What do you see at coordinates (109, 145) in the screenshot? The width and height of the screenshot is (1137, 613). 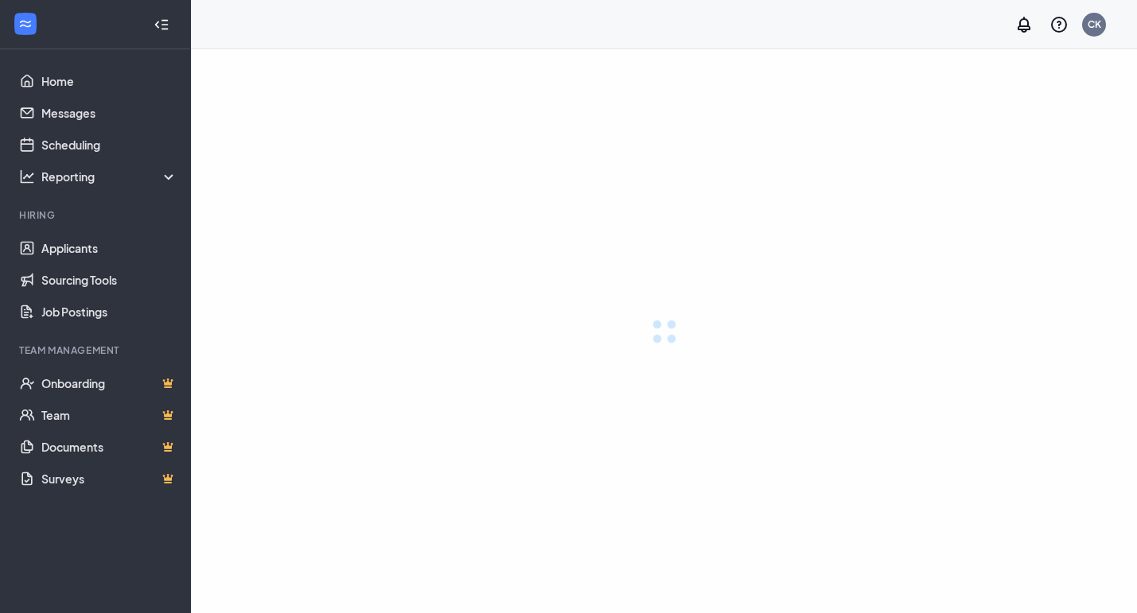 I see `a: Scheduling` at bounding box center [109, 145].